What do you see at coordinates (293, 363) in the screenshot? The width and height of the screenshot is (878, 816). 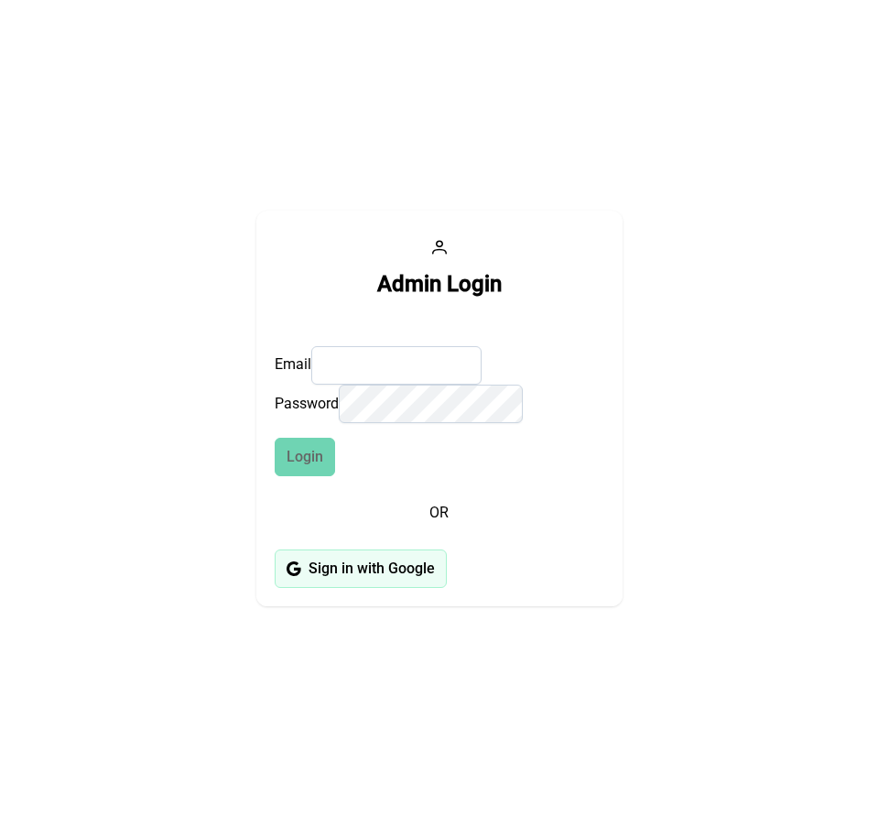 I see `label: Email` at bounding box center [293, 363].